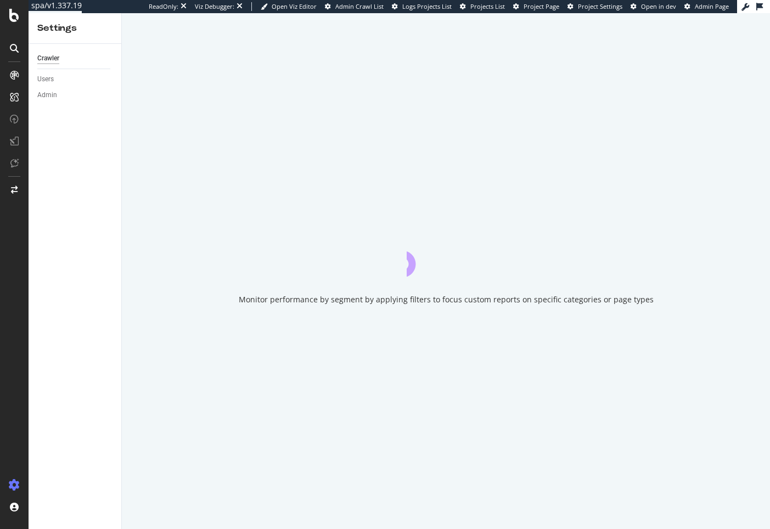  What do you see at coordinates (446, 257) in the screenshot?
I see `div: animation` at bounding box center [446, 257].